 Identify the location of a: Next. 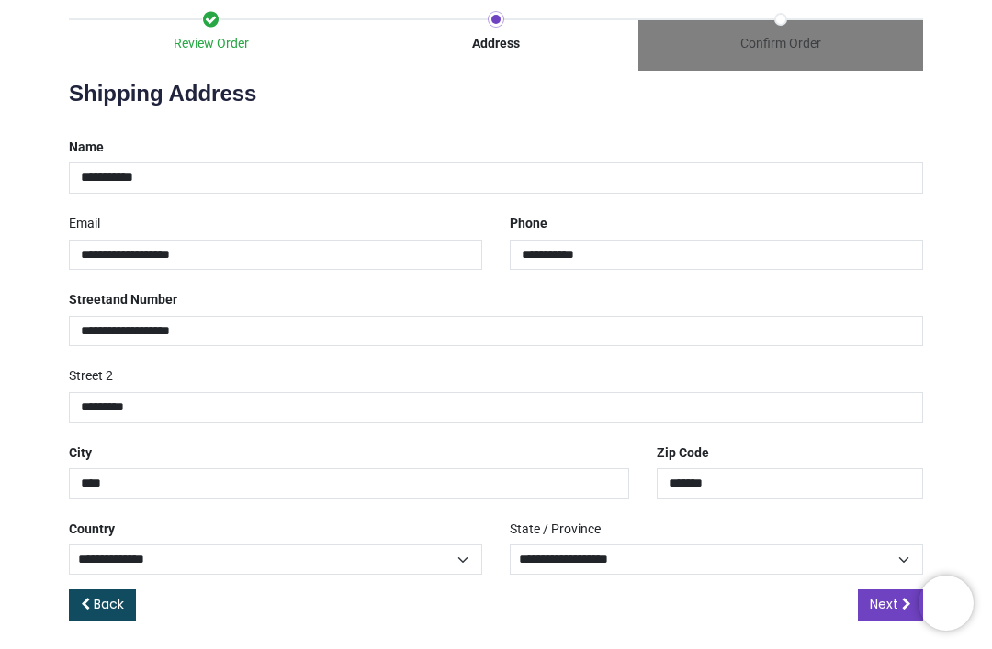
(890, 605).